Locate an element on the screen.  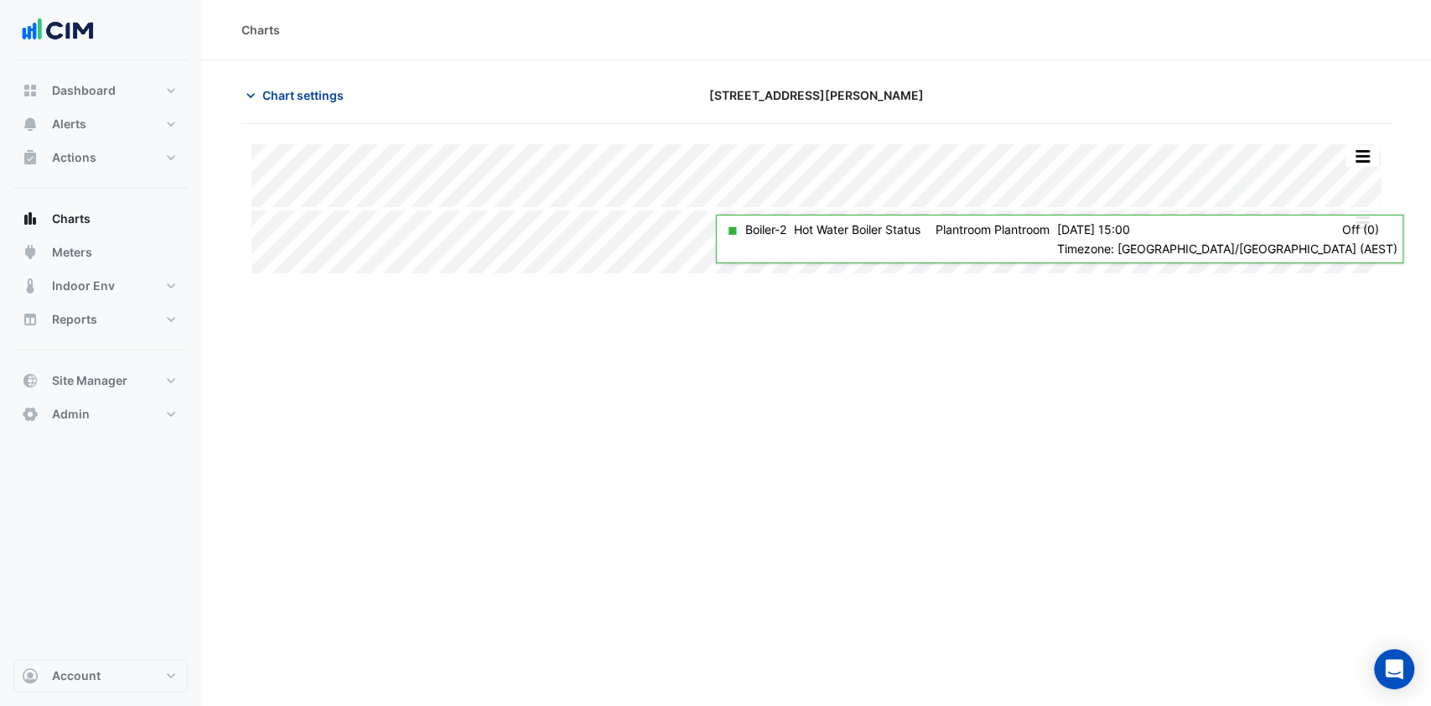
app-icon: Dashboard is located at coordinates (30, 91).